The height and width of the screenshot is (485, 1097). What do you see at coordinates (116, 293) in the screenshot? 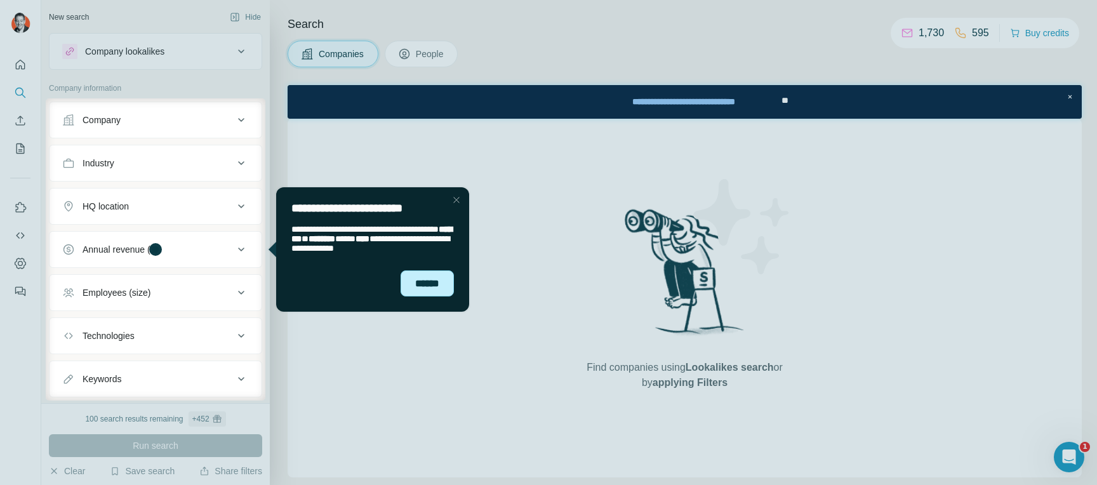
I see `div: Employees (size)` at bounding box center [116, 293].